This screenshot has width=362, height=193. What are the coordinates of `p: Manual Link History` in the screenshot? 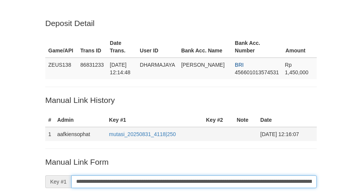 It's located at (181, 100).